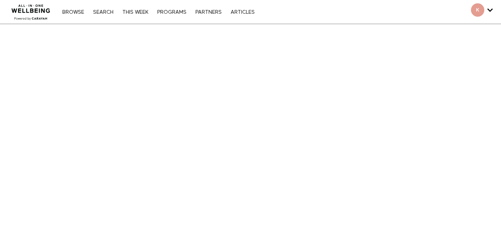  Describe the element at coordinates (172, 12) in the screenshot. I see `a: PROGRAMS` at that location.